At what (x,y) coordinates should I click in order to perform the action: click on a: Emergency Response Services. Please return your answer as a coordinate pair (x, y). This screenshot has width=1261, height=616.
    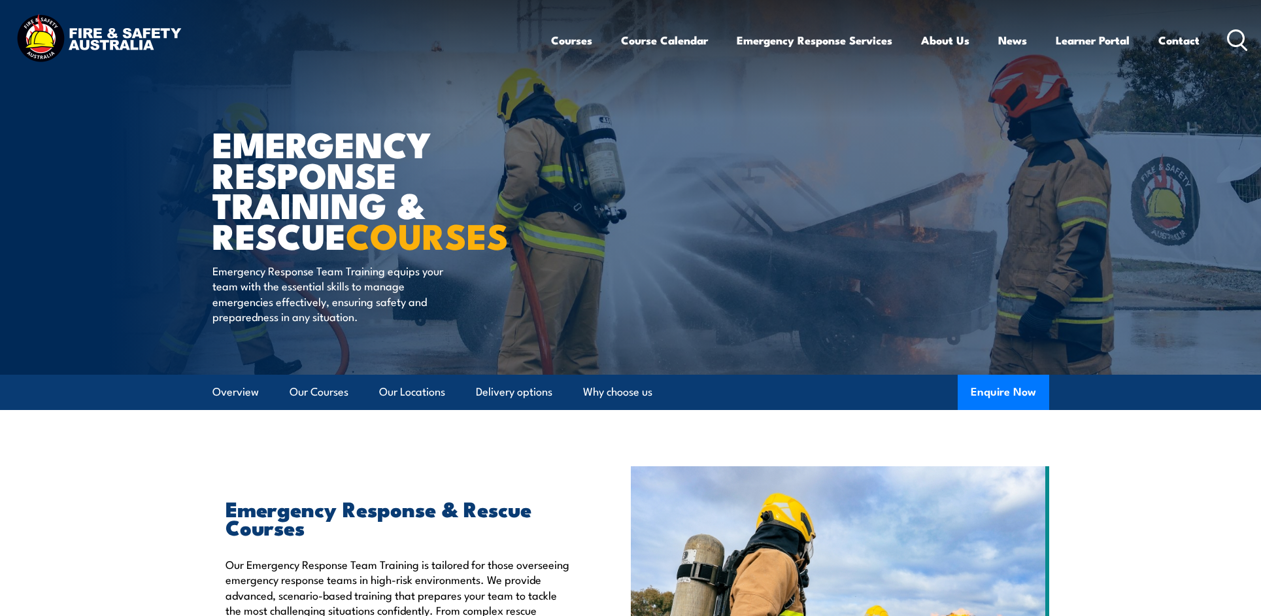
    Looking at the image, I should click on (815, 40).